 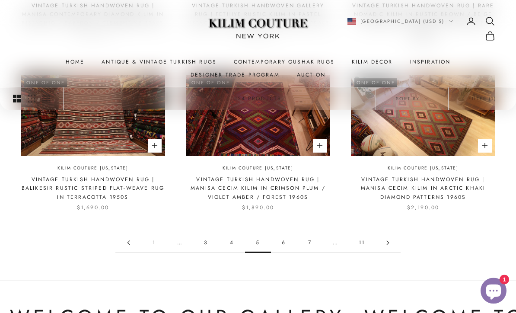 What do you see at coordinates (93, 208) in the screenshot?
I see `sale-price: $1,690.00` at bounding box center [93, 208].